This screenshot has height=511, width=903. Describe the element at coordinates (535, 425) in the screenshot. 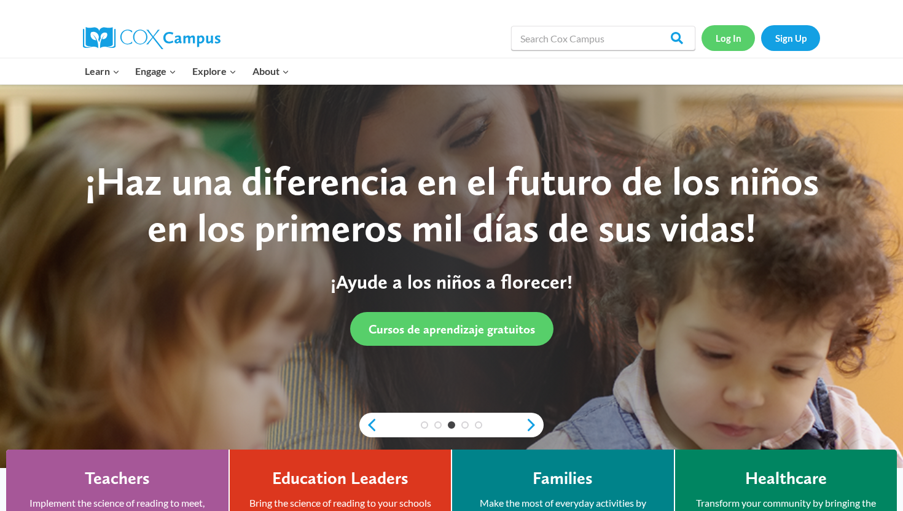

I see `a: next` at that location.